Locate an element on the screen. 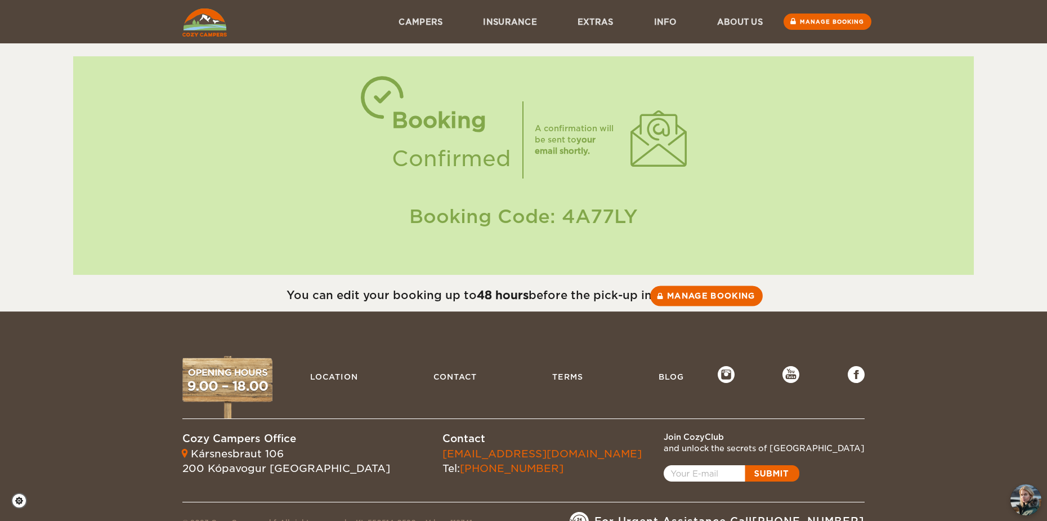  a: Open popup is located at coordinates (731, 473).